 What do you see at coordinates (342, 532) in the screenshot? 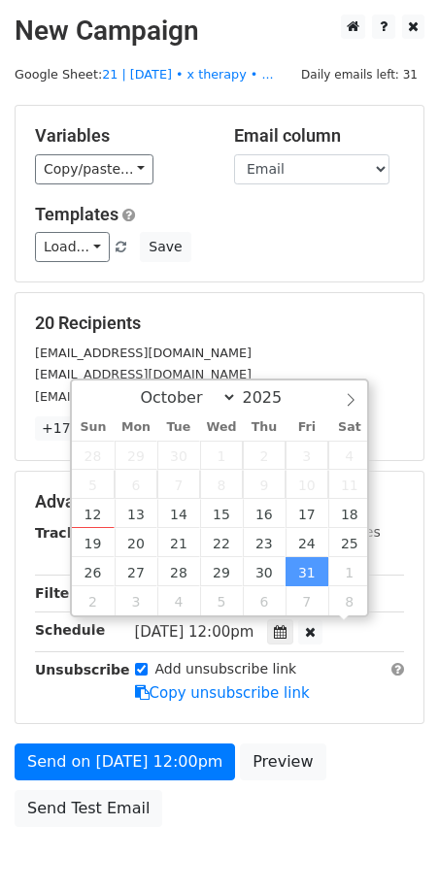
I see `label: UTM Codes` at bounding box center [342, 532].